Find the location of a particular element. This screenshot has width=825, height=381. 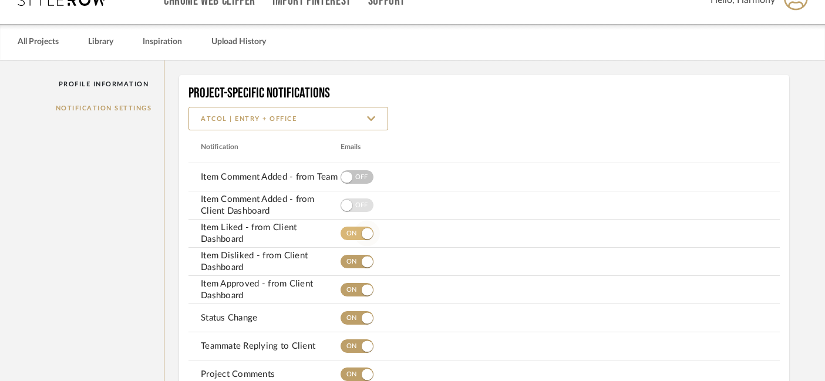

a: All Projects is located at coordinates (38, 42).